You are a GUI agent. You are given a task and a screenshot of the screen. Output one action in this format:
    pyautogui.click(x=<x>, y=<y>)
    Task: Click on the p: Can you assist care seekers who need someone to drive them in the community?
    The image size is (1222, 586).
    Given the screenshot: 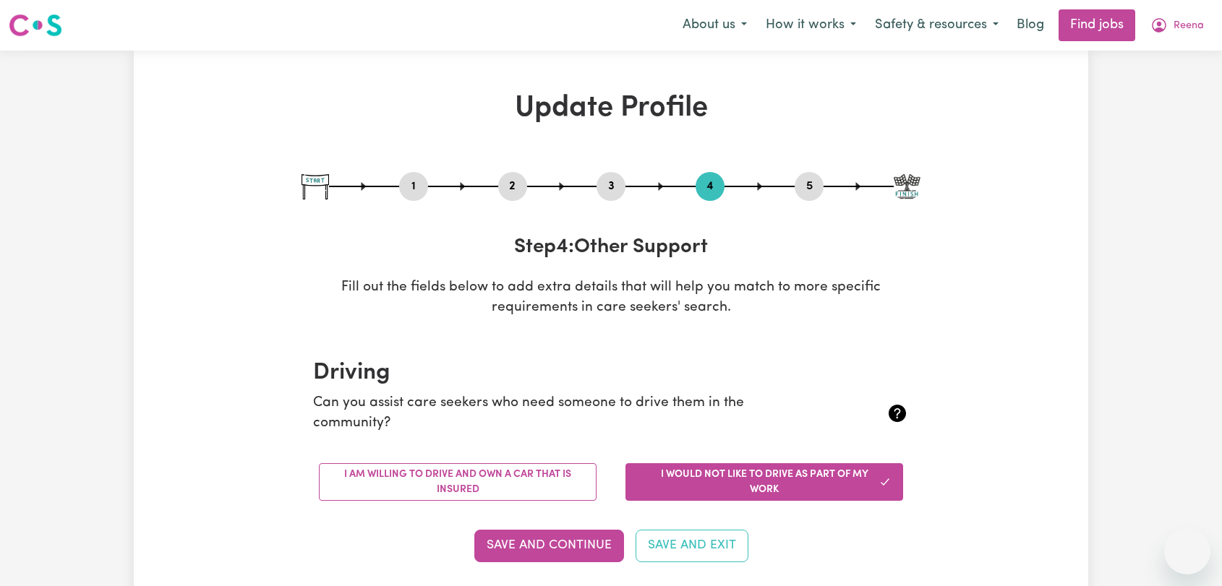 What is the action you would take?
    pyautogui.click(x=561, y=414)
    